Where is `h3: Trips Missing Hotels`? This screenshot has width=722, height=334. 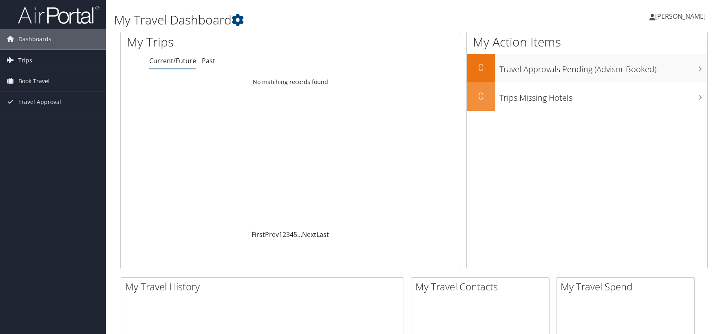 h3: Trips Missing Hotels is located at coordinates (603, 96).